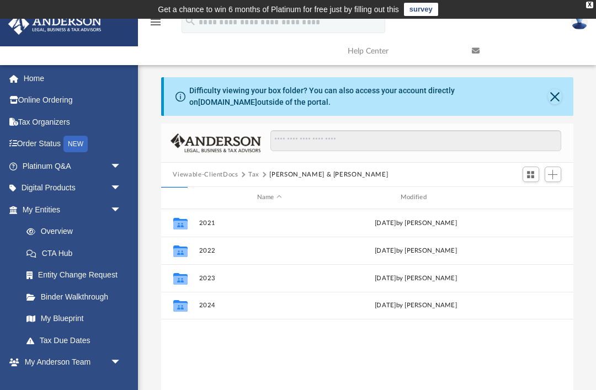 The width and height of the screenshot is (596, 390). Describe the element at coordinates (269, 251) in the screenshot. I see `button: 2022` at that location.